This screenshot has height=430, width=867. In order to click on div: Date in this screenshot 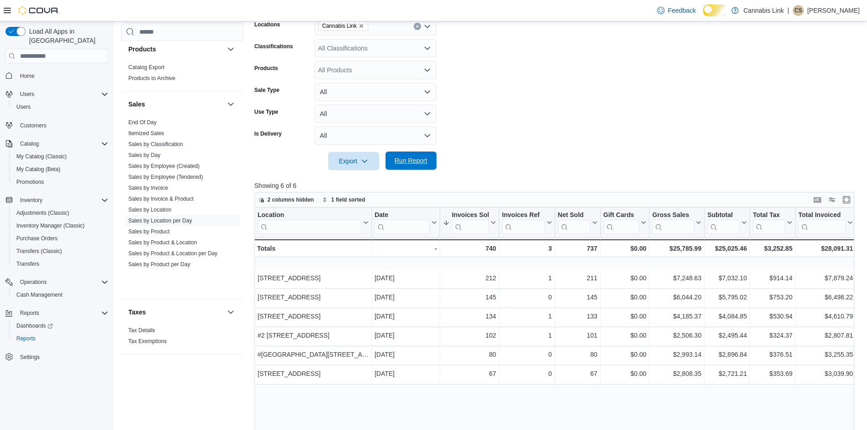, I will do `click(402, 215)`.